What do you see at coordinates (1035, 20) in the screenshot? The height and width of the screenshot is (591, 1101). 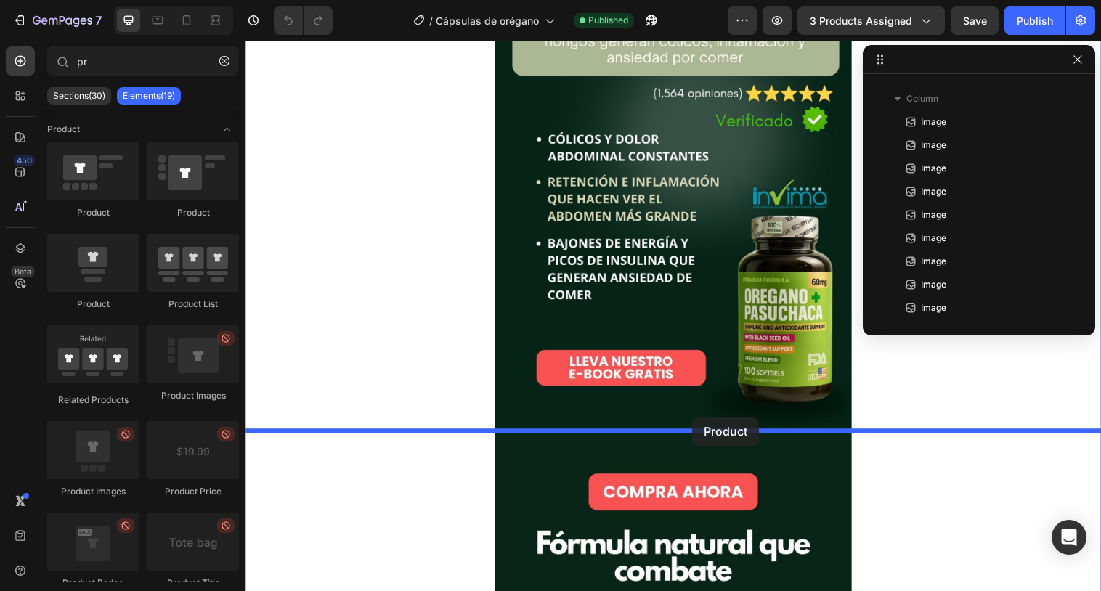 I see `div: Publish` at bounding box center [1035, 20].